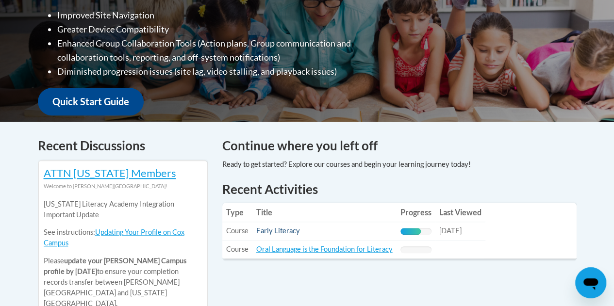  Describe the element at coordinates (324, 249) in the screenshot. I see `a: Oral Language is the Foundation for Literacy` at that location.